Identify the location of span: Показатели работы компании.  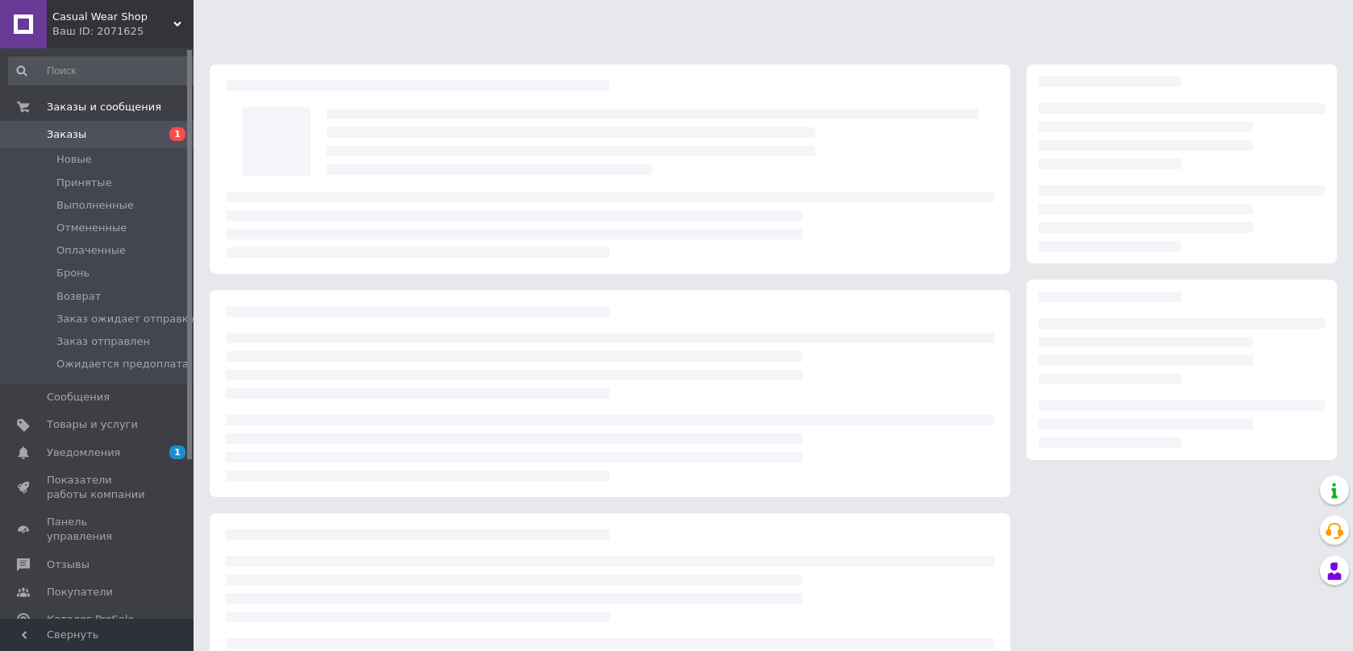
(98, 488).